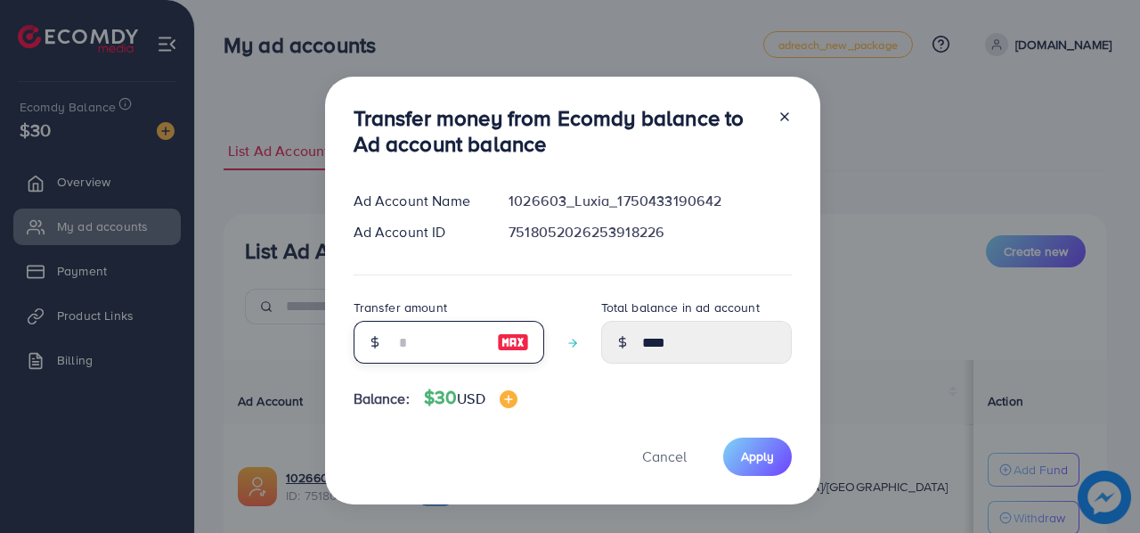 The height and width of the screenshot is (533, 1140). Describe the element at coordinates (757, 456) in the screenshot. I see `button: Apply` at that location.